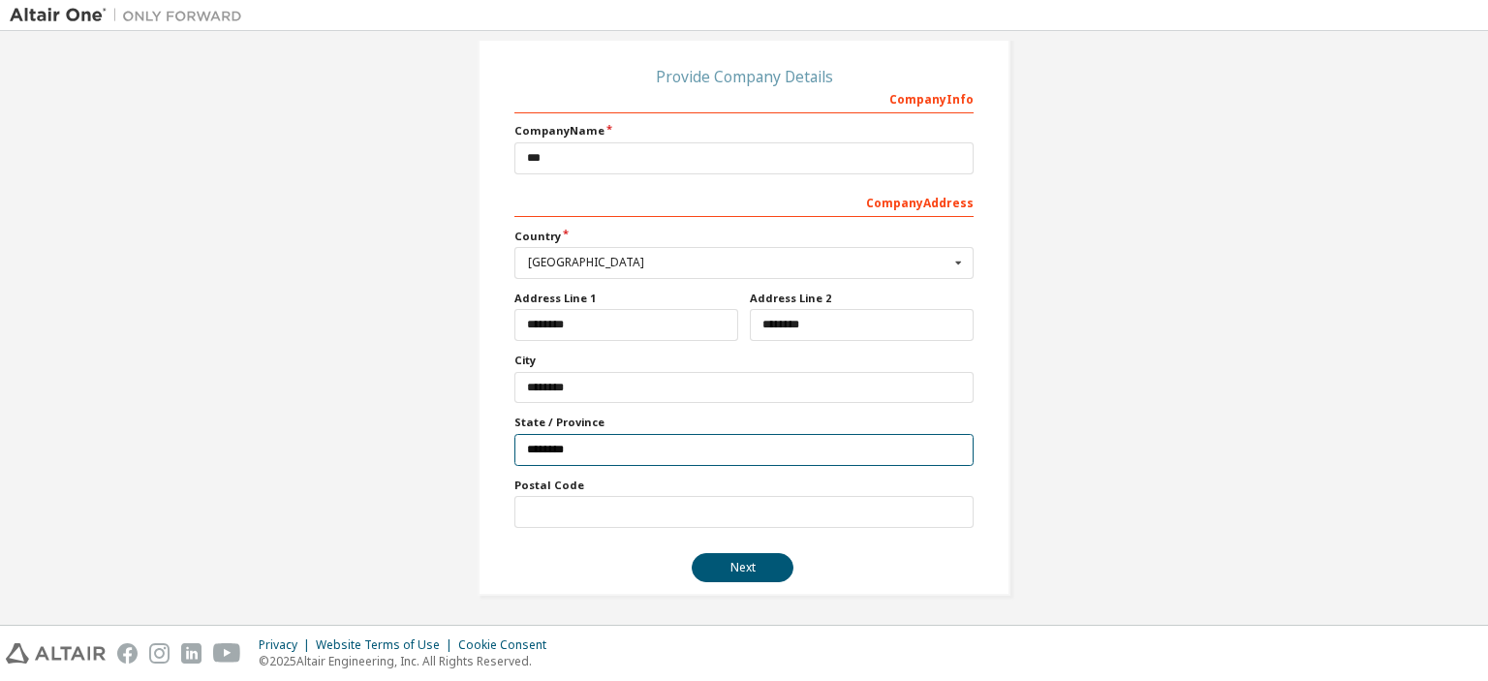  I want to click on div: Company Address, so click(744, 202).